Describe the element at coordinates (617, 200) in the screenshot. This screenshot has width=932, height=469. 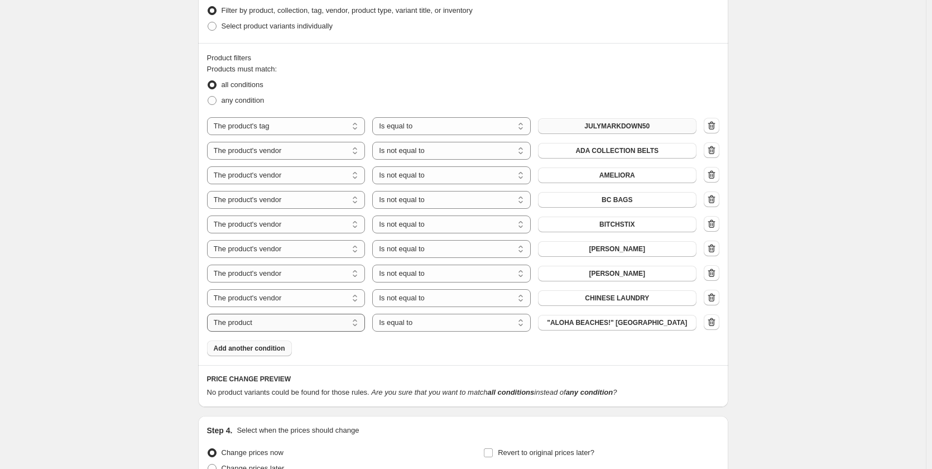
I see `button: BC BAGS` at that location.